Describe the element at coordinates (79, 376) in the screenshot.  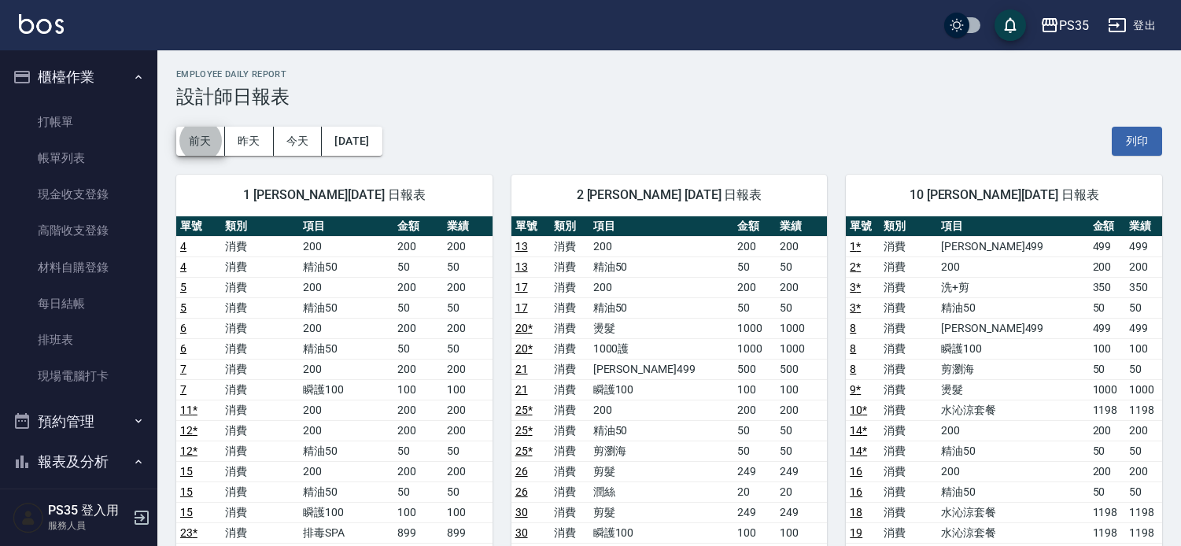
I see `a: 現場電腦打卡` at that location.